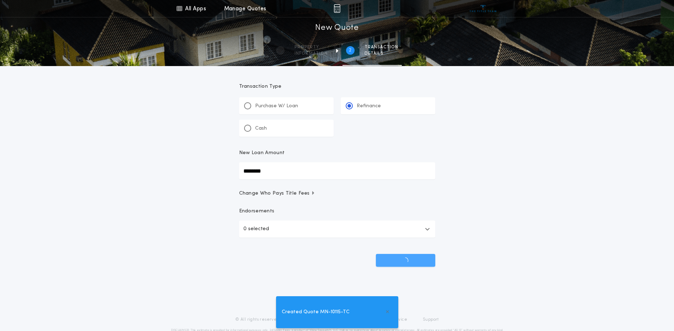 The width and height of the screenshot is (674, 331). What do you see at coordinates (262, 153) in the screenshot?
I see `p: New Loan Amount` at bounding box center [262, 153].